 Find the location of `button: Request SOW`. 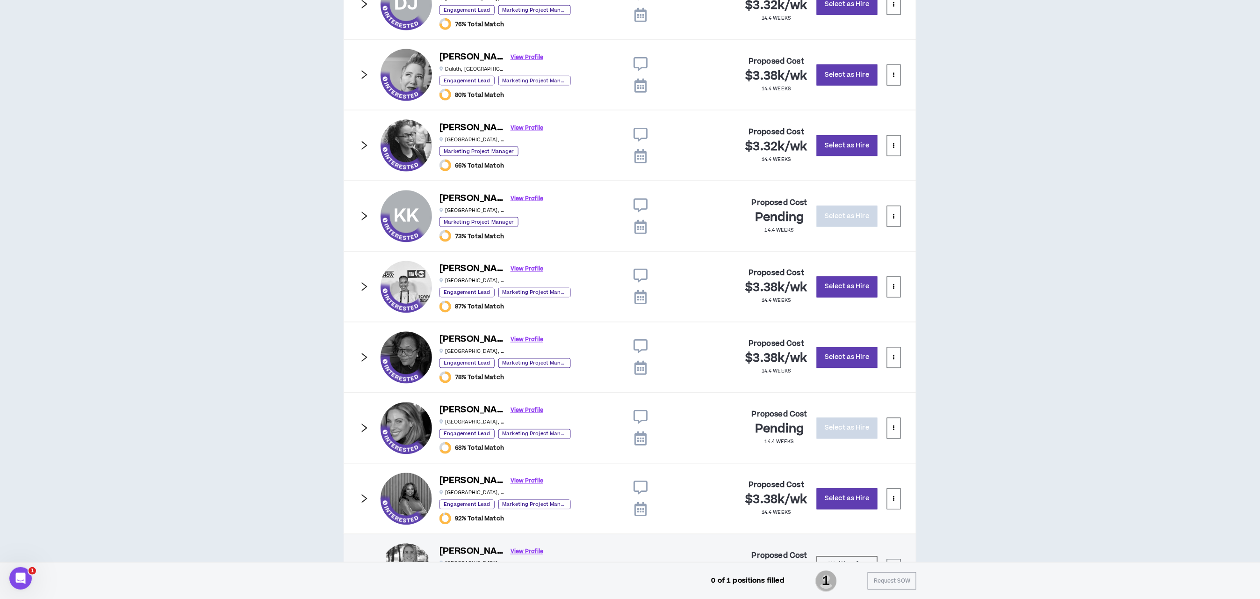

button: Request SOW is located at coordinates (892, 580).